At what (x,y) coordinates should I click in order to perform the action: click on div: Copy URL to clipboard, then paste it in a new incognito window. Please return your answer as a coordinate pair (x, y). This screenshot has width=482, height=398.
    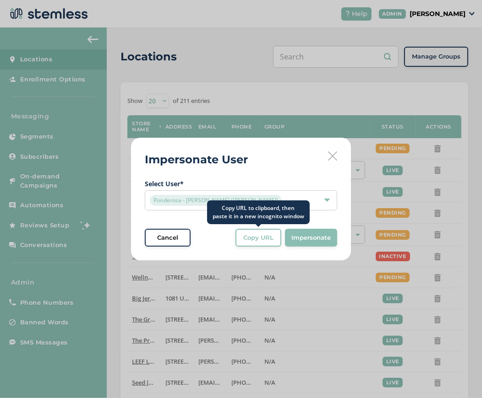
    Looking at the image, I should click on (258, 212).